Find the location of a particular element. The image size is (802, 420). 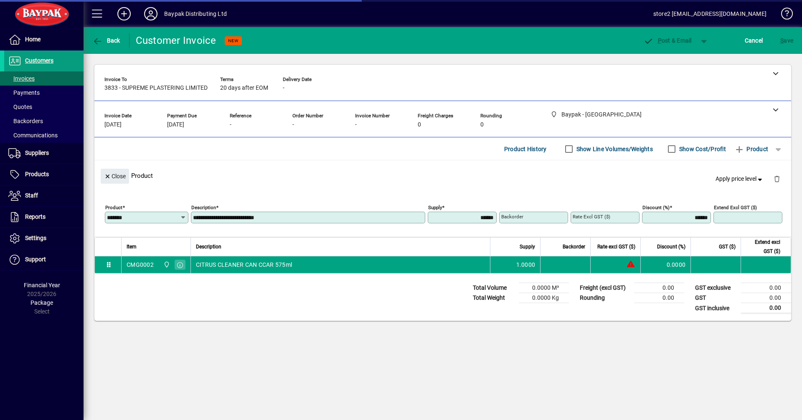

td: Total Volume is located at coordinates (494, 288).